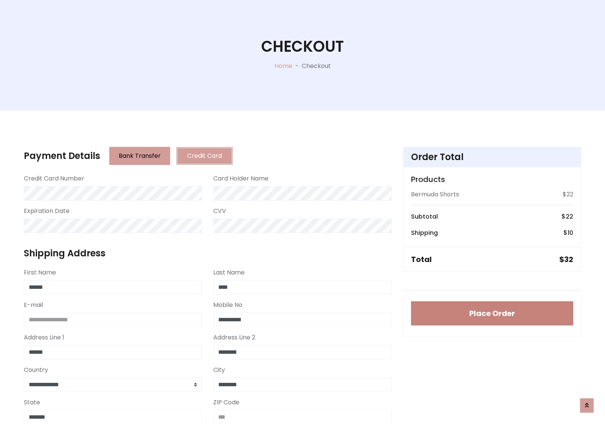  Describe the element at coordinates (424, 217) in the screenshot. I see `h6: Subtotal` at that location.